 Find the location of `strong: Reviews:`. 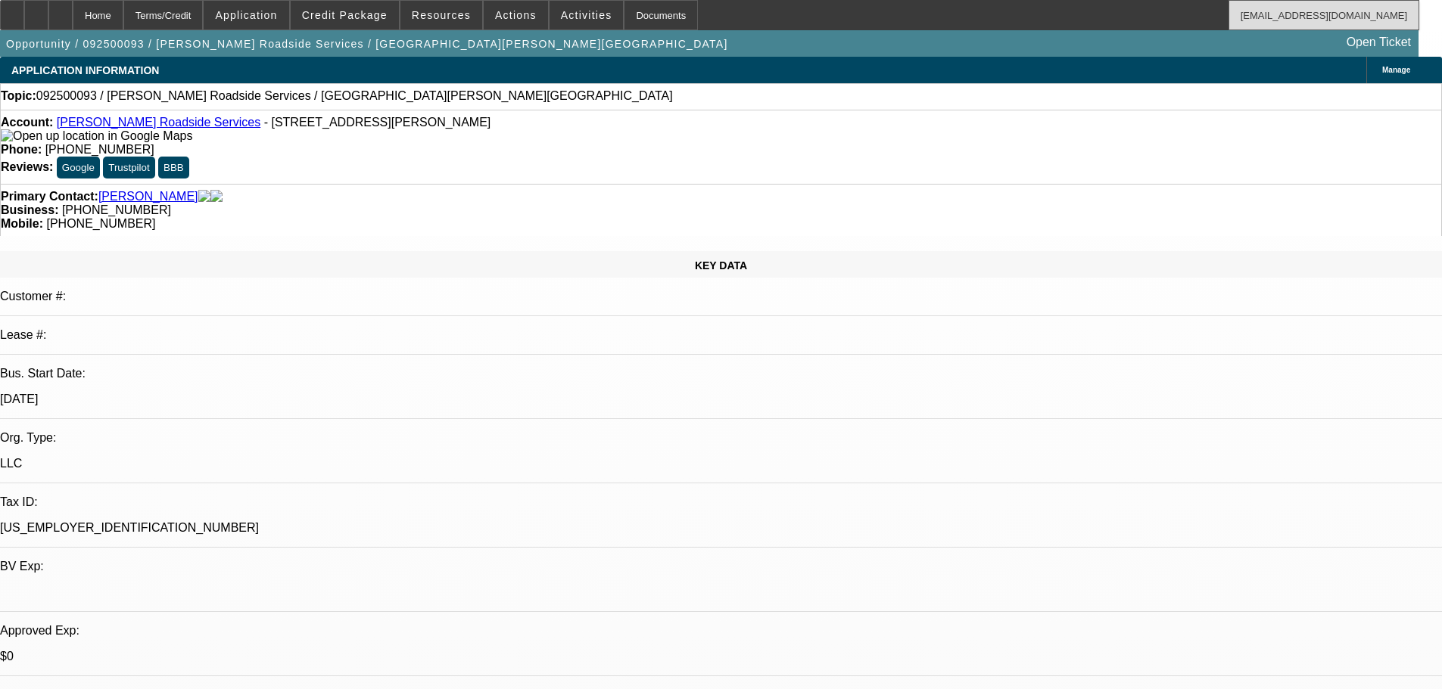

strong: Reviews: is located at coordinates (26, 167).